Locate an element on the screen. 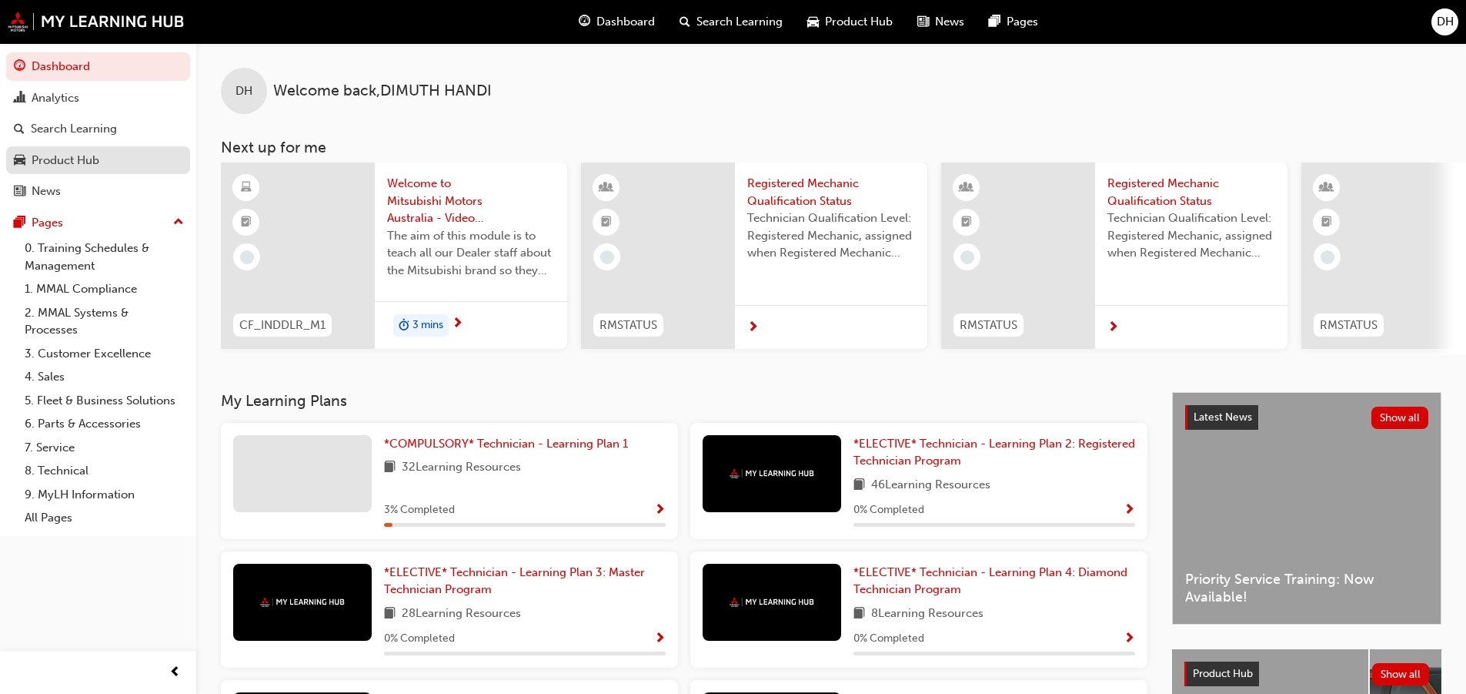  span: Dashboard is located at coordinates (626, 22).